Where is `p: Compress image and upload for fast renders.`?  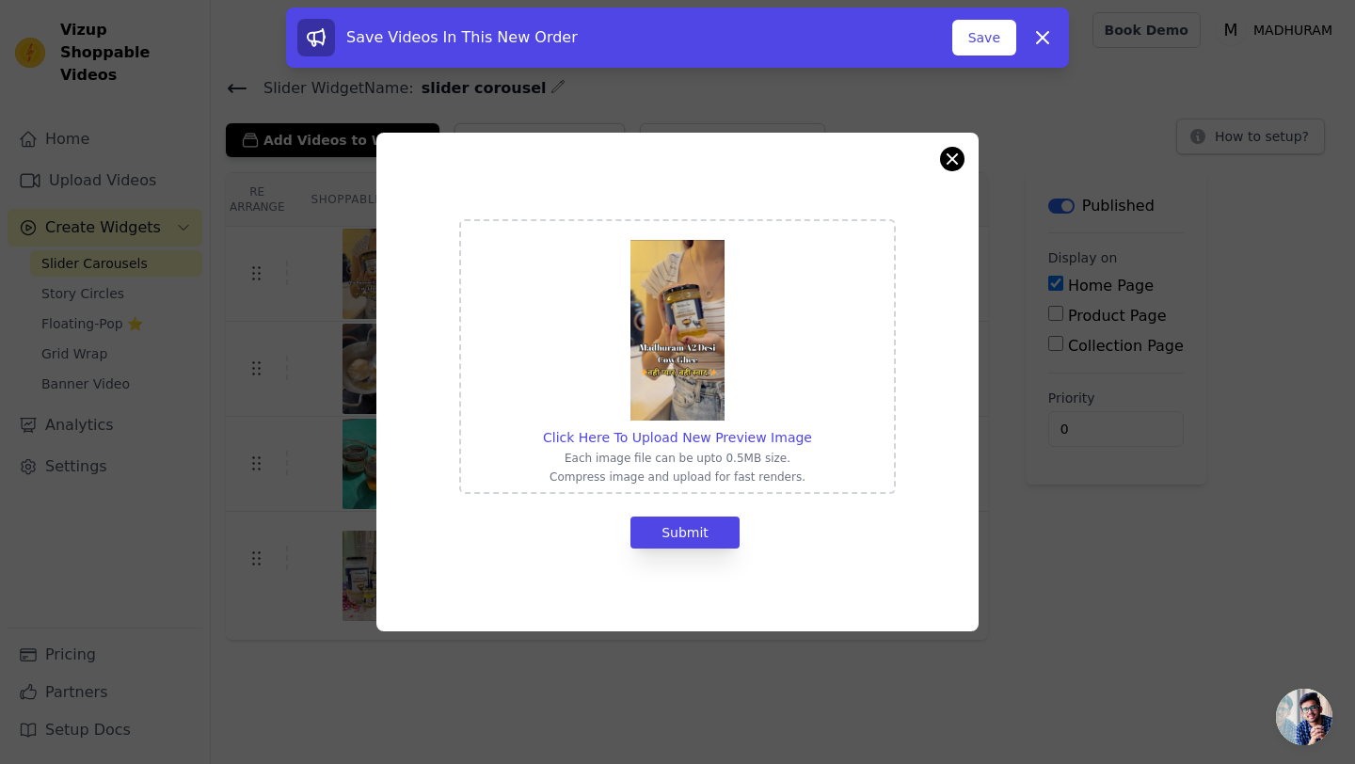
p: Compress image and upload for fast renders. is located at coordinates (677, 477).